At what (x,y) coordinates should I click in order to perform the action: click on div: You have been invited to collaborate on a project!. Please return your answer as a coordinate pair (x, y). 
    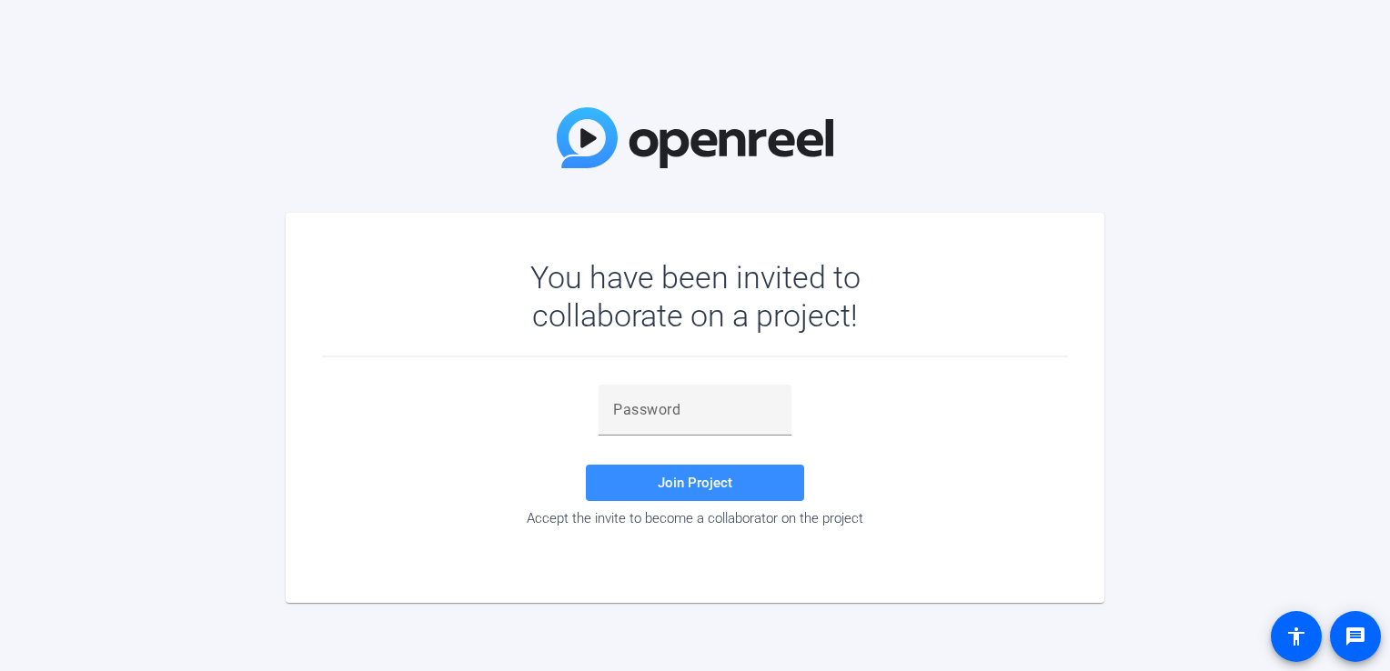
    Looking at the image, I should click on (695, 297).